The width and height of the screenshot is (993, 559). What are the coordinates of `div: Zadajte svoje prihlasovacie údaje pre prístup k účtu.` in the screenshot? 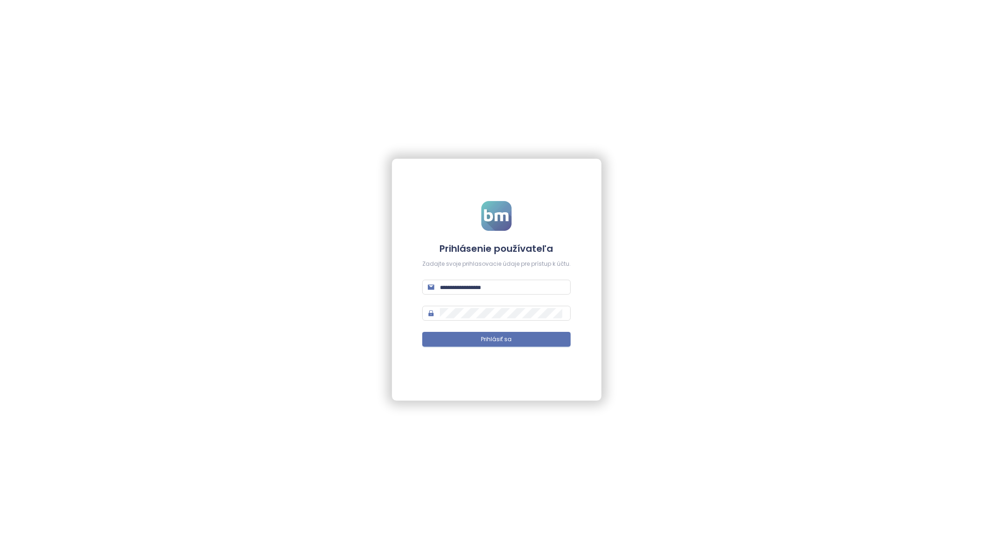 It's located at (496, 264).